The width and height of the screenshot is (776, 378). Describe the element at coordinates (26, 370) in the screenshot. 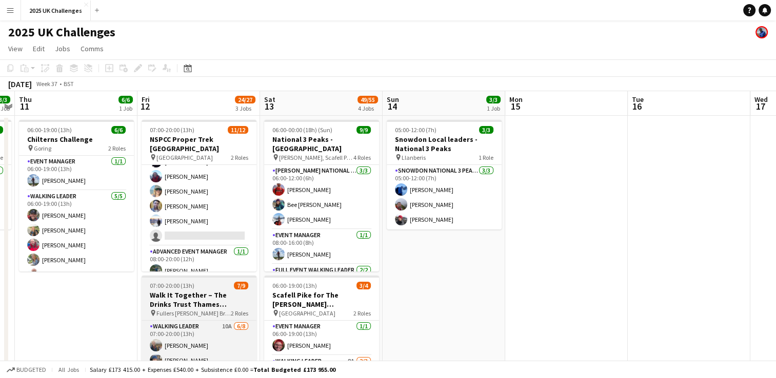

I see `button: Budgeted` at that location.